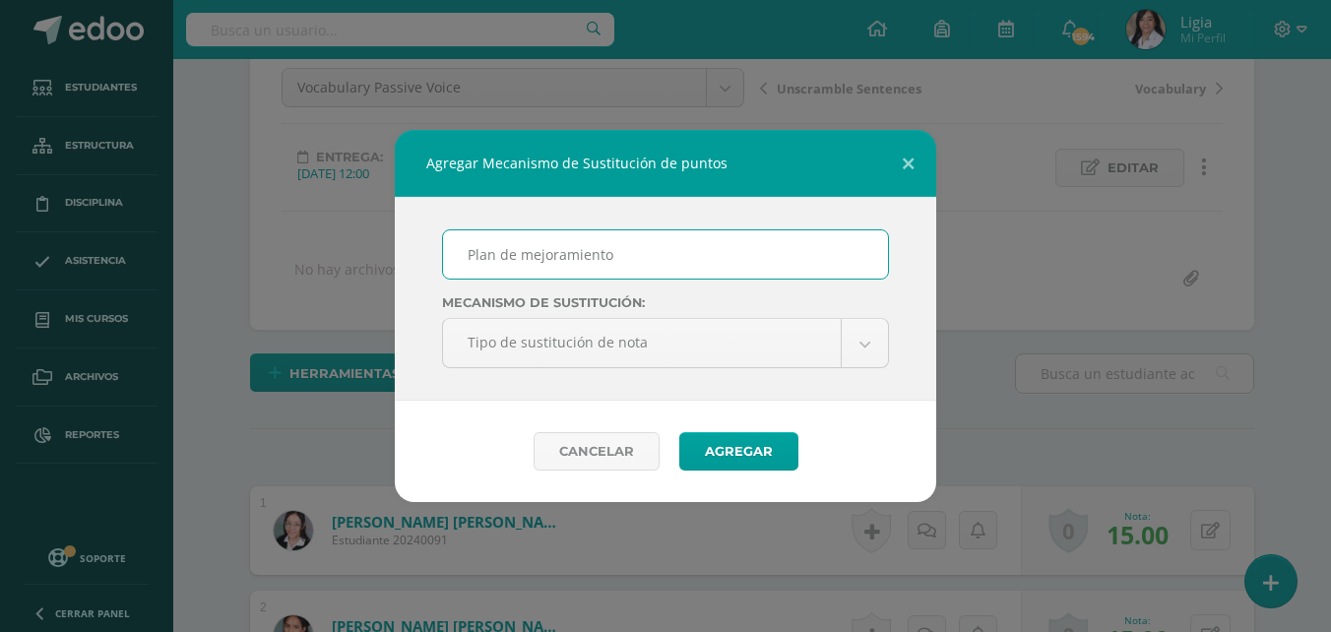 The height and width of the screenshot is (632, 1331). Describe the element at coordinates (739, 451) in the screenshot. I see `button: Agregar` at that location.